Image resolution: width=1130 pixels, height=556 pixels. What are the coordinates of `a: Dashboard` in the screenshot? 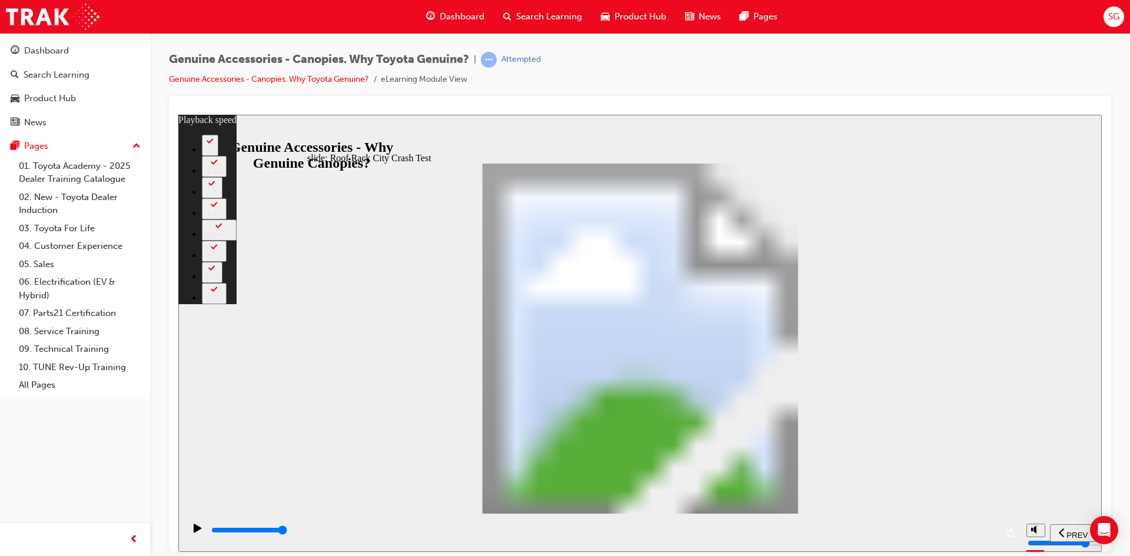 It's located at (75, 51).